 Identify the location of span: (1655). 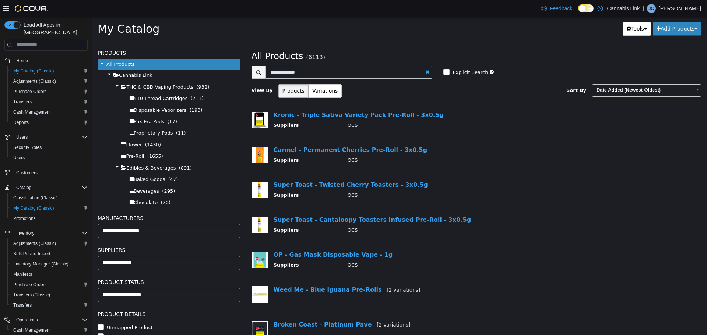
(63, 139).